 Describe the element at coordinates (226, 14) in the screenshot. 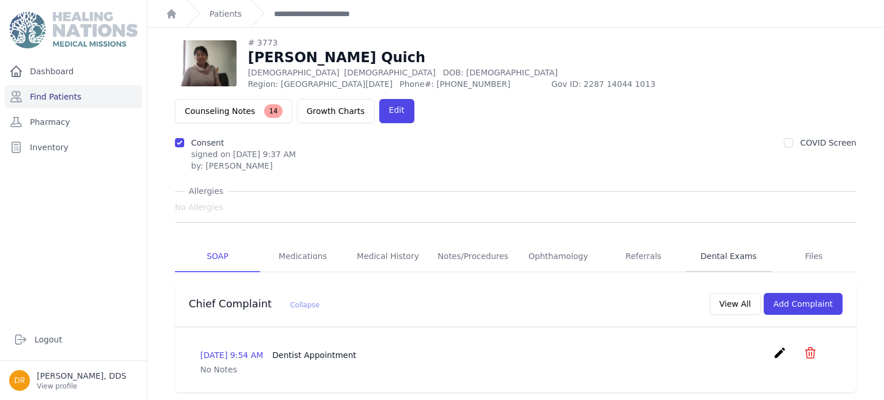

I see `a: Patients` at that location.